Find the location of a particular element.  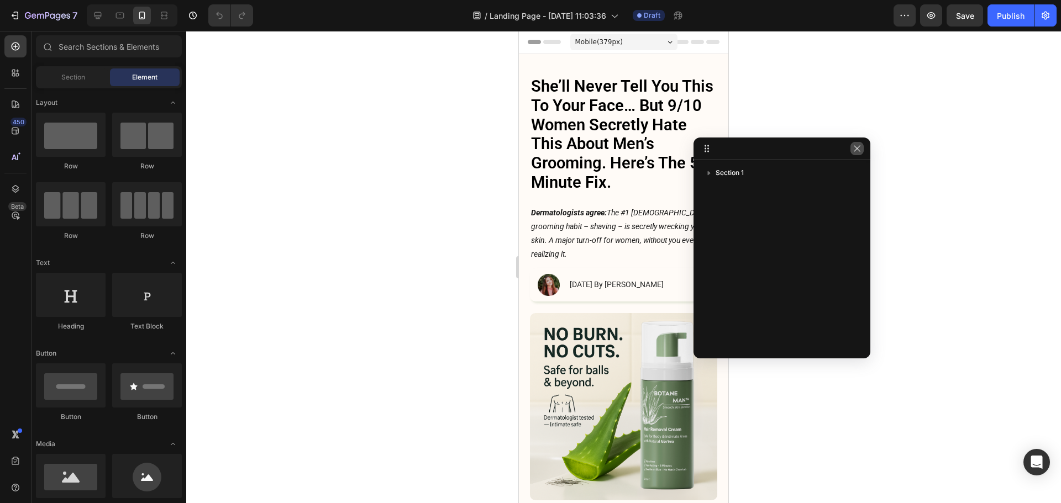

div: Open Intercom Messenger is located at coordinates (1037, 462).